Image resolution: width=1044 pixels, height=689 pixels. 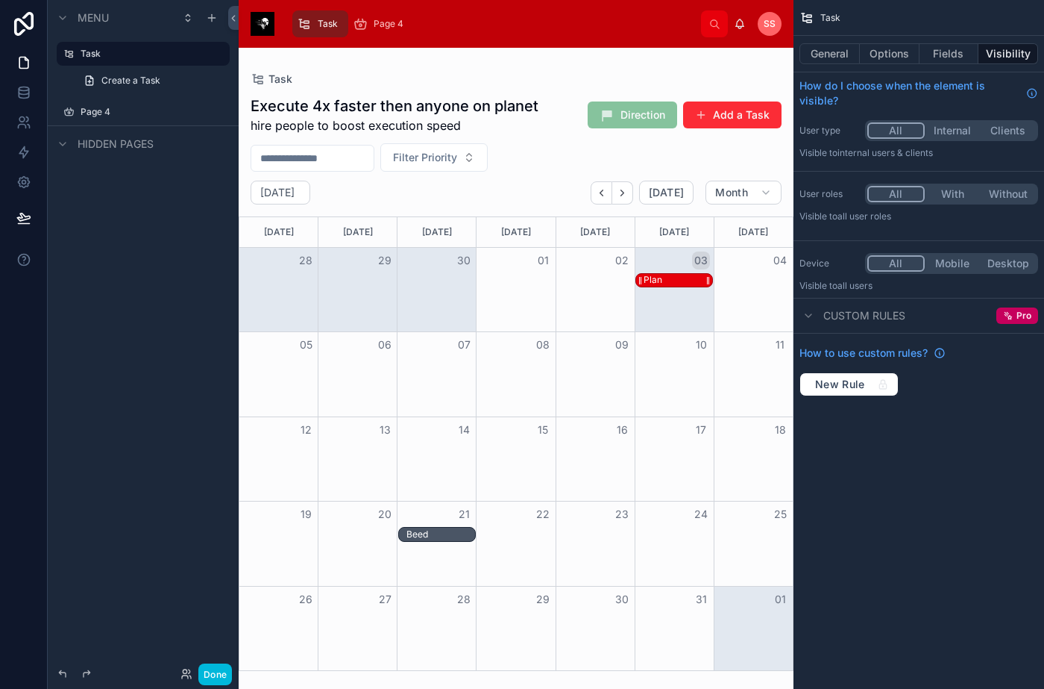 What do you see at coordinates (464, 430) in the screenshot?
I see `button: 14` at bounding box center [464, 430].